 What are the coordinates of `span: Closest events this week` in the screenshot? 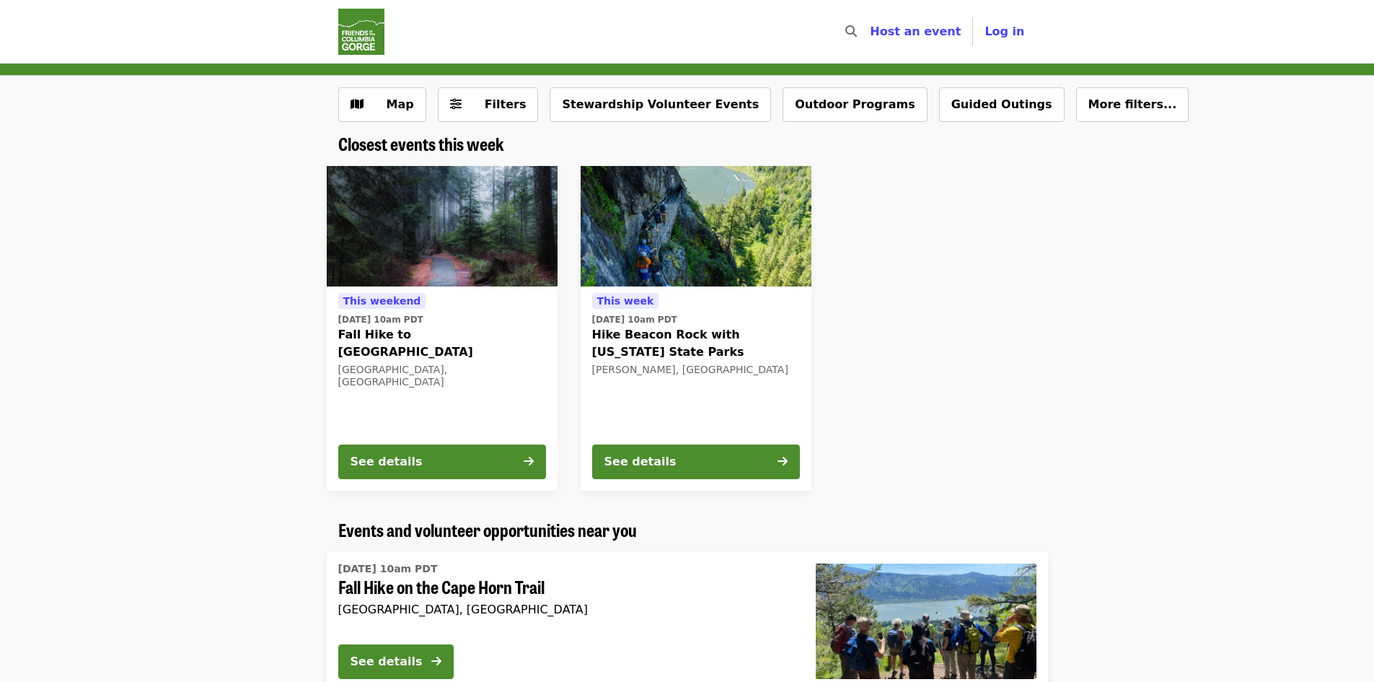 It's located at (421, 143).